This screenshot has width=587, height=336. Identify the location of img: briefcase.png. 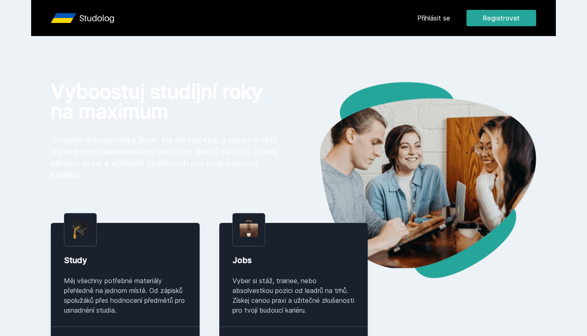
(249, 229).